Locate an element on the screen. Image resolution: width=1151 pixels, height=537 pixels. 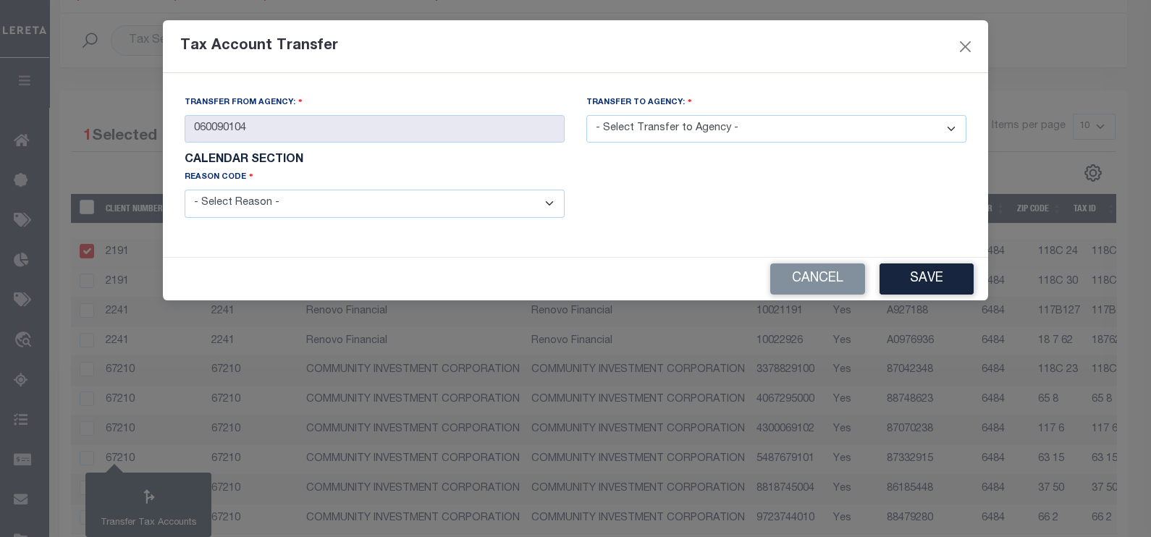
h6: Calendar Section is located at coordinates (576, 160).